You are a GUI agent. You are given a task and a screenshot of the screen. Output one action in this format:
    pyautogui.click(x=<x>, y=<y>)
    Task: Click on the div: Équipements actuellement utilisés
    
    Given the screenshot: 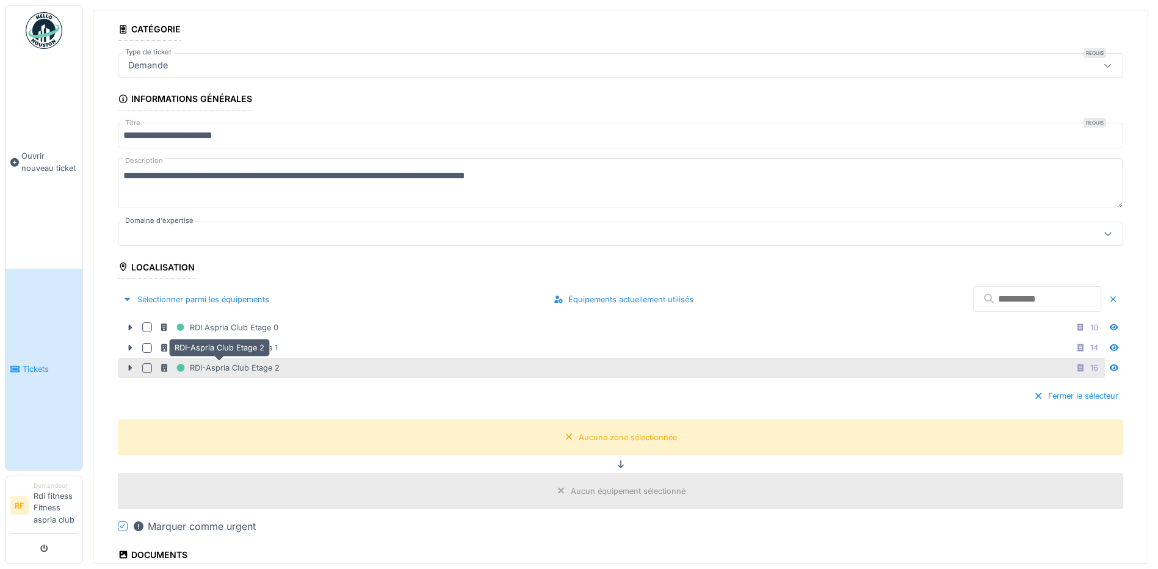 What is the action you would take?
    pyautogui.click(x=623, y=299)
    